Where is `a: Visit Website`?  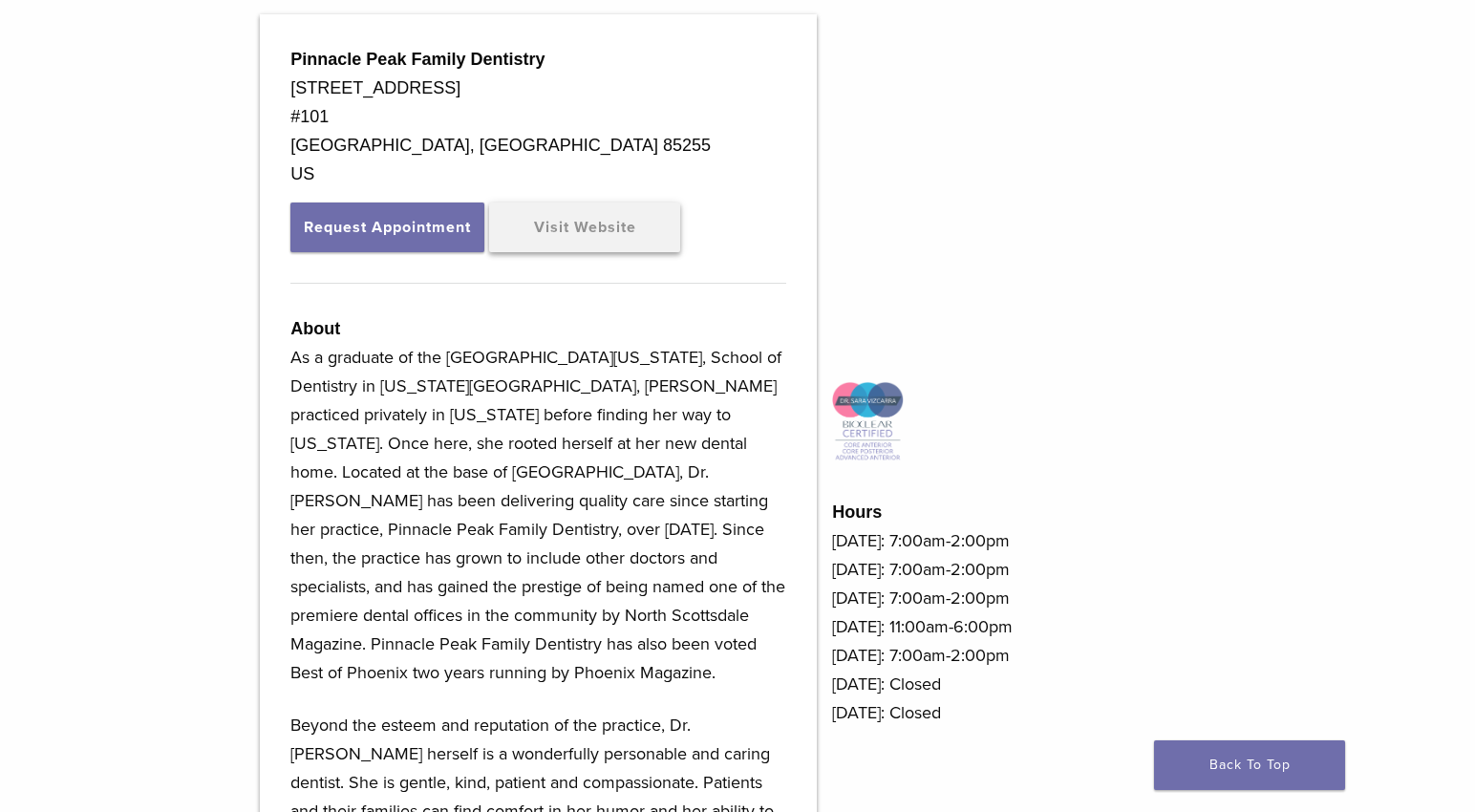
a: Visit Website is located at coordinates (585, 228).